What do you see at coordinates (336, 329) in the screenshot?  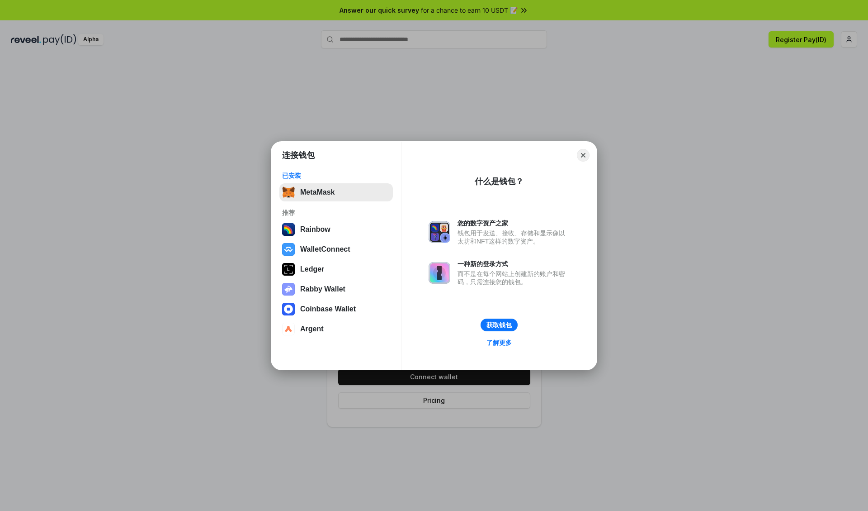 I see `button: Argent` at bounding box center [336, 329].